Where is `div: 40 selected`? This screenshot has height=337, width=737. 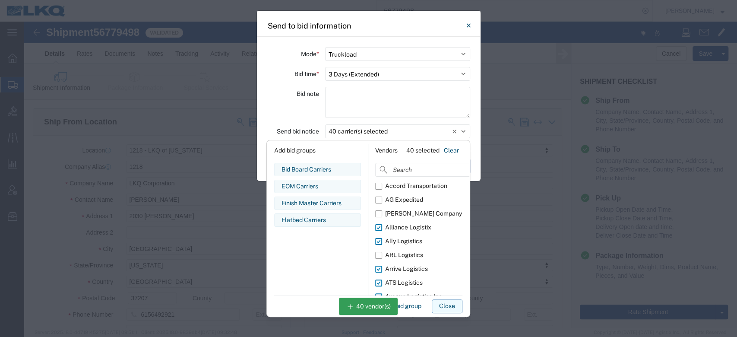
div: 40 selected is located at coordinates (423, 150).